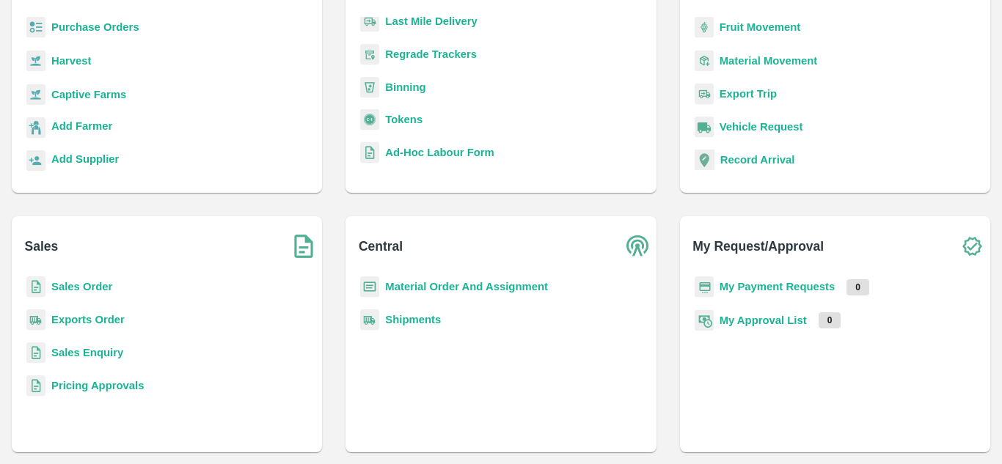 The height and width of the screenshot is (464, 1002). I want to click on b: Vehicle Request, so click(761, 127).